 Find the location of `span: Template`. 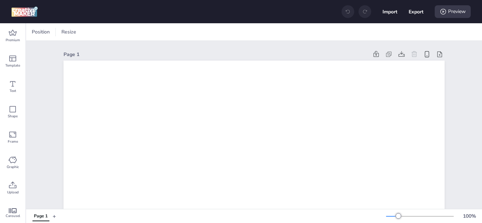

span: Template is located at coordinates (13, 66).